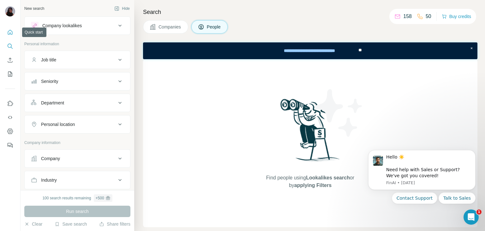 The height and width of the screenshot is (231, 485). What do you see at coordinates (33, 224) in the screenshot?
I see `button: Clear` at bounding box center [33, 224].